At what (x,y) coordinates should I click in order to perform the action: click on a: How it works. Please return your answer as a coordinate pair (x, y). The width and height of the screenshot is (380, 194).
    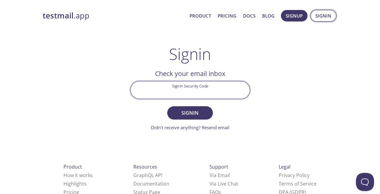
    Looking at the image, I should click on (78, 175).